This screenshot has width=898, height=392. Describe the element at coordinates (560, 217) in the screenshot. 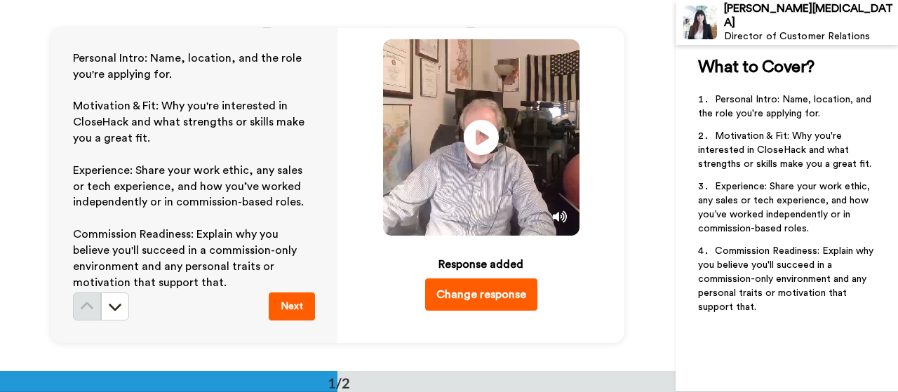

I see `img: Mute/Unmute` at that location.